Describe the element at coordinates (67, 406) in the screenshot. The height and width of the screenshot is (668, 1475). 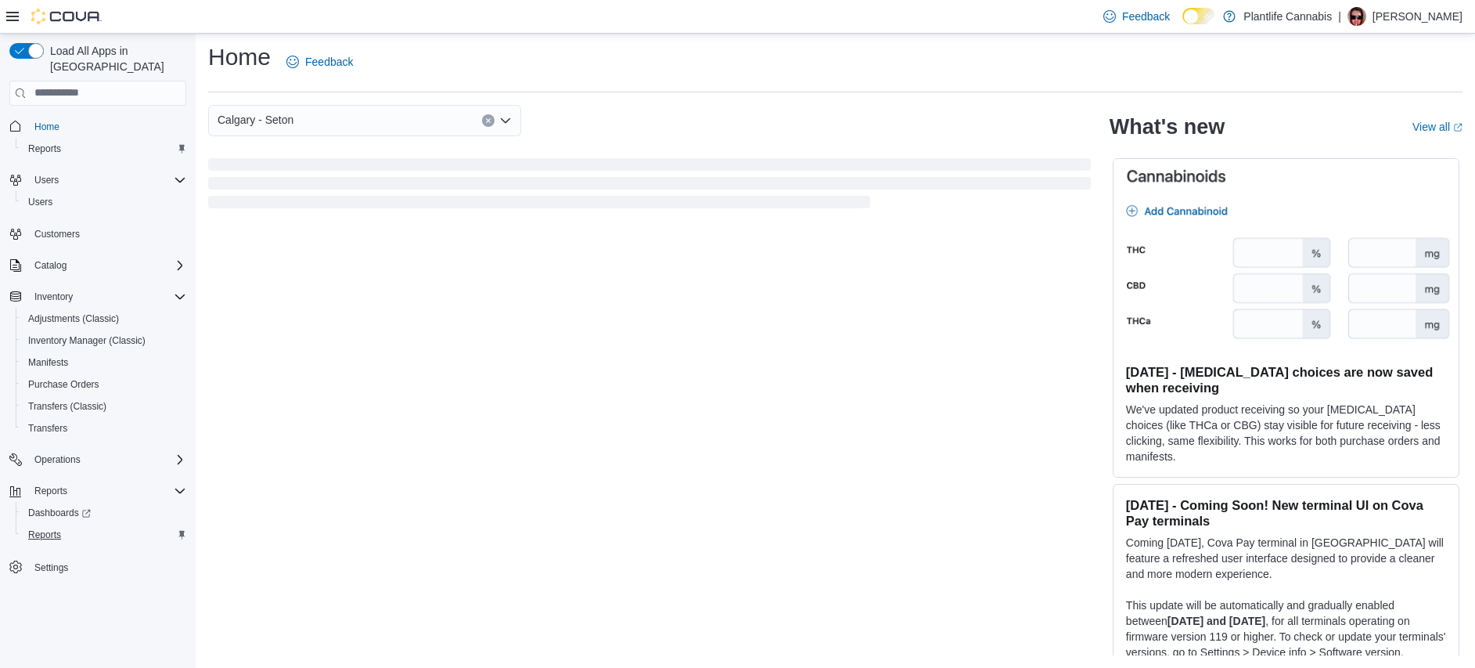
I see `a: Transfers (Classic)` at that location.